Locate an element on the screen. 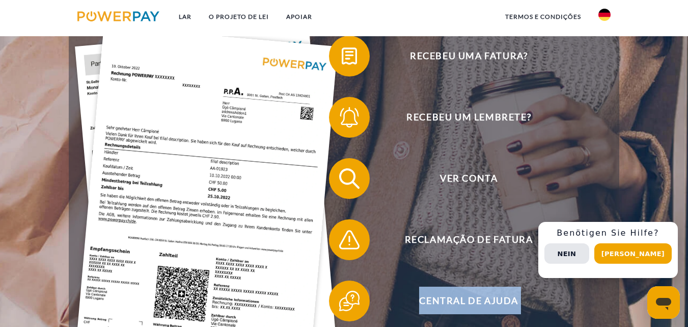 The height and width of the screenshot is (327, 688). img: qb_bill.svg is located at coordinates (350, 56).